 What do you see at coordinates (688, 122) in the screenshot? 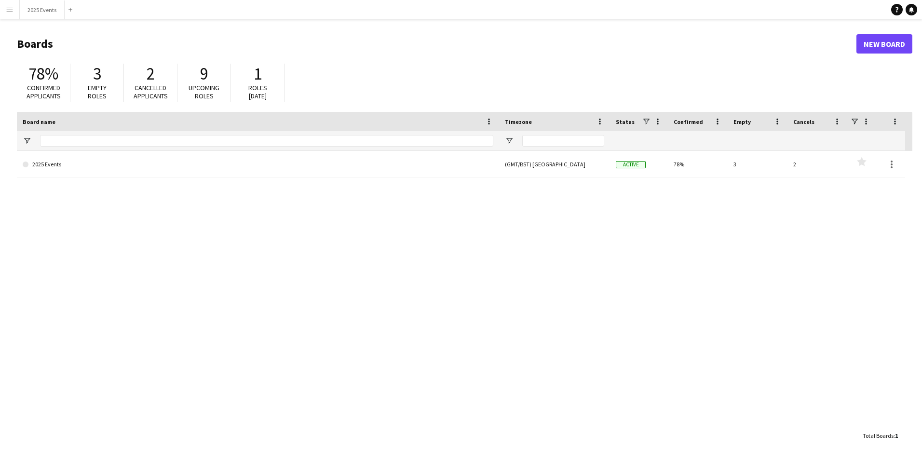
I see `span: Confirmed` at bounding box center [688, 122].